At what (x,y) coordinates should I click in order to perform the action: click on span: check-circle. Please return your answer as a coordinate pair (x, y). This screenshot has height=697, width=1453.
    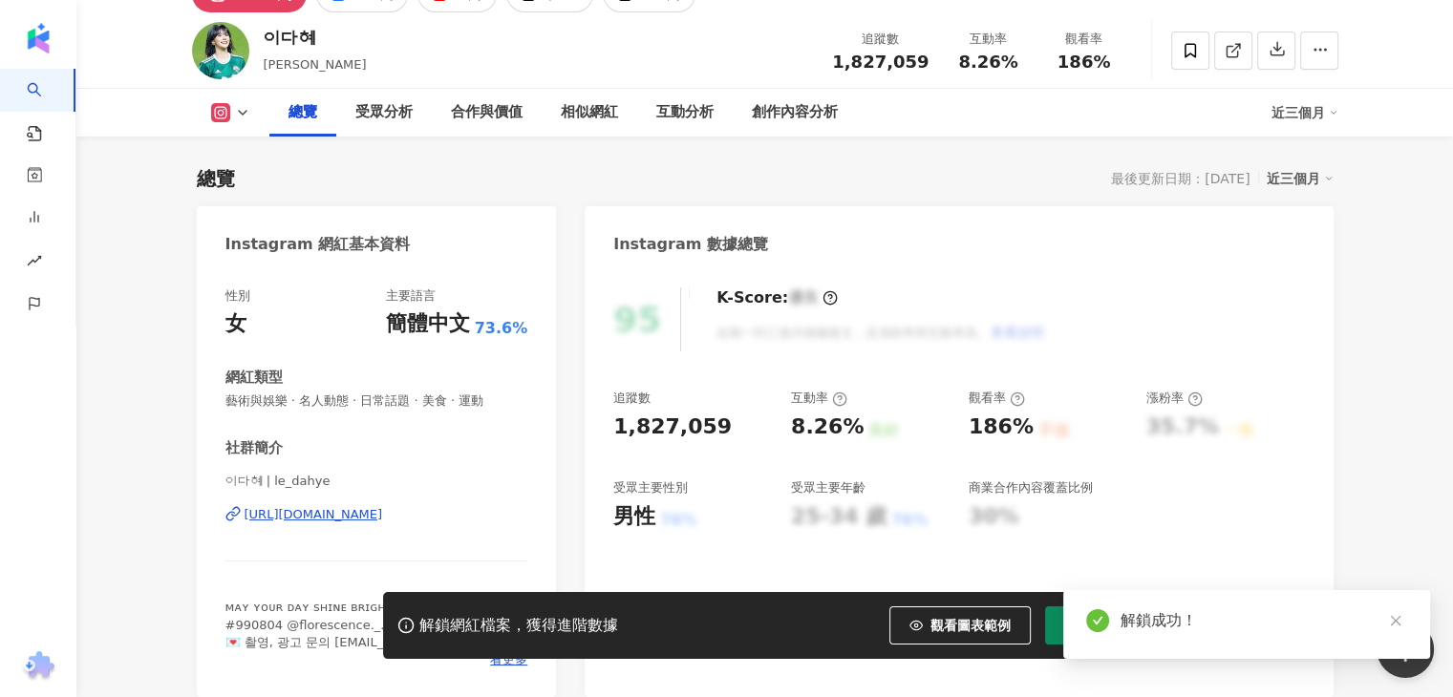
    Looking at the image, I should click on (1098, 621).